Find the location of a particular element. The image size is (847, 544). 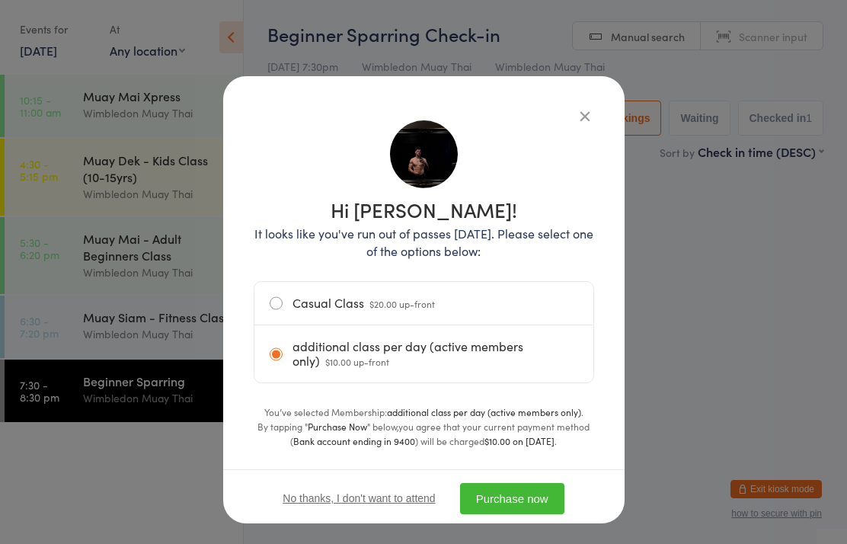

label: Casual Class is located at coordinates (423, 303).